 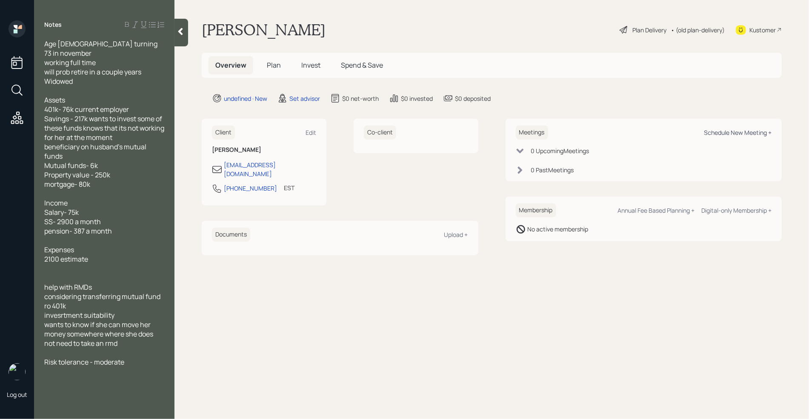 I want to click on span: working full time, so click(x=70, y=63).